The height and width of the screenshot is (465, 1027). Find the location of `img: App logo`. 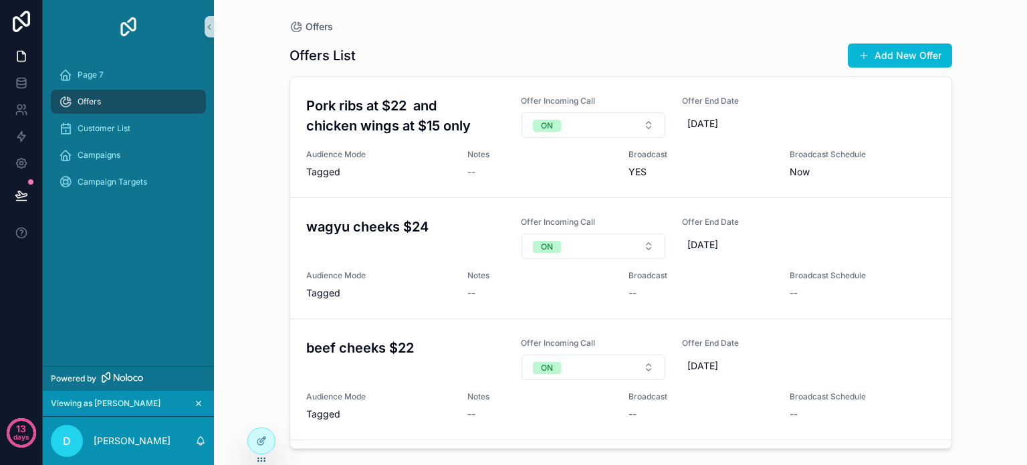

img: App logo is located at coordinates (128, 27).